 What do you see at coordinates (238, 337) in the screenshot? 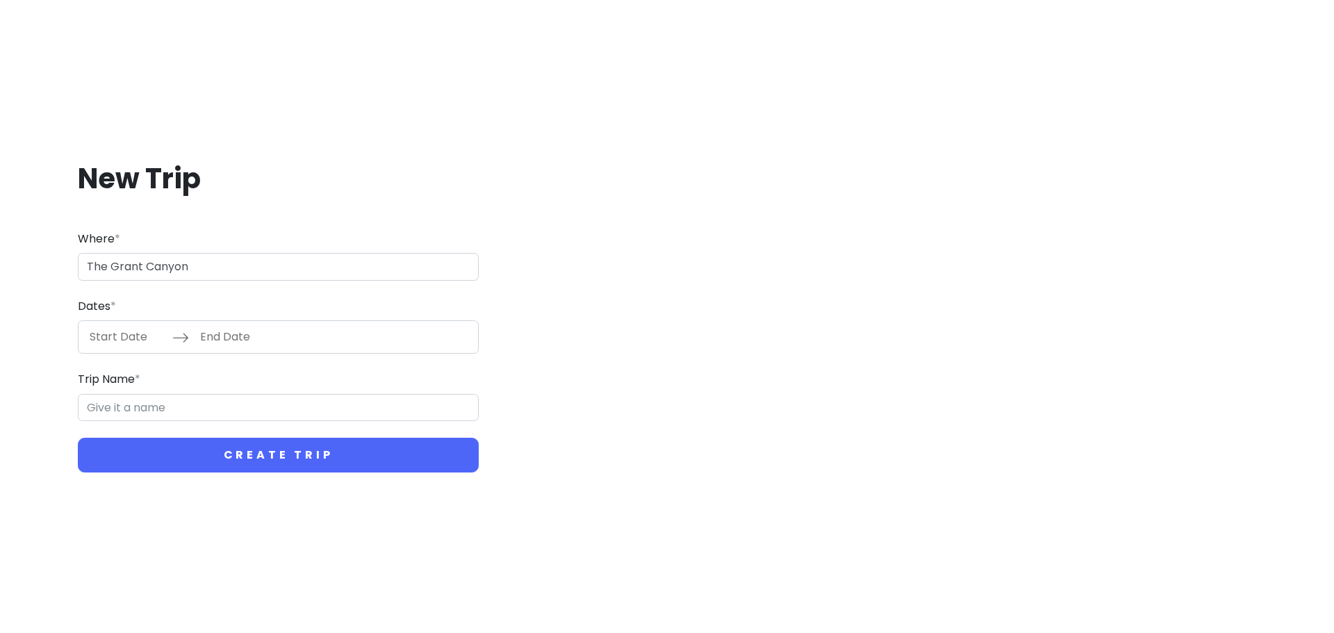
I see `input: End Date` at bounding box center [238, 337].